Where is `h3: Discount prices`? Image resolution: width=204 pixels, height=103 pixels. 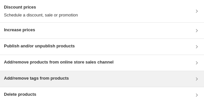
h3: Discount prices is located at coordinates (41, 7).